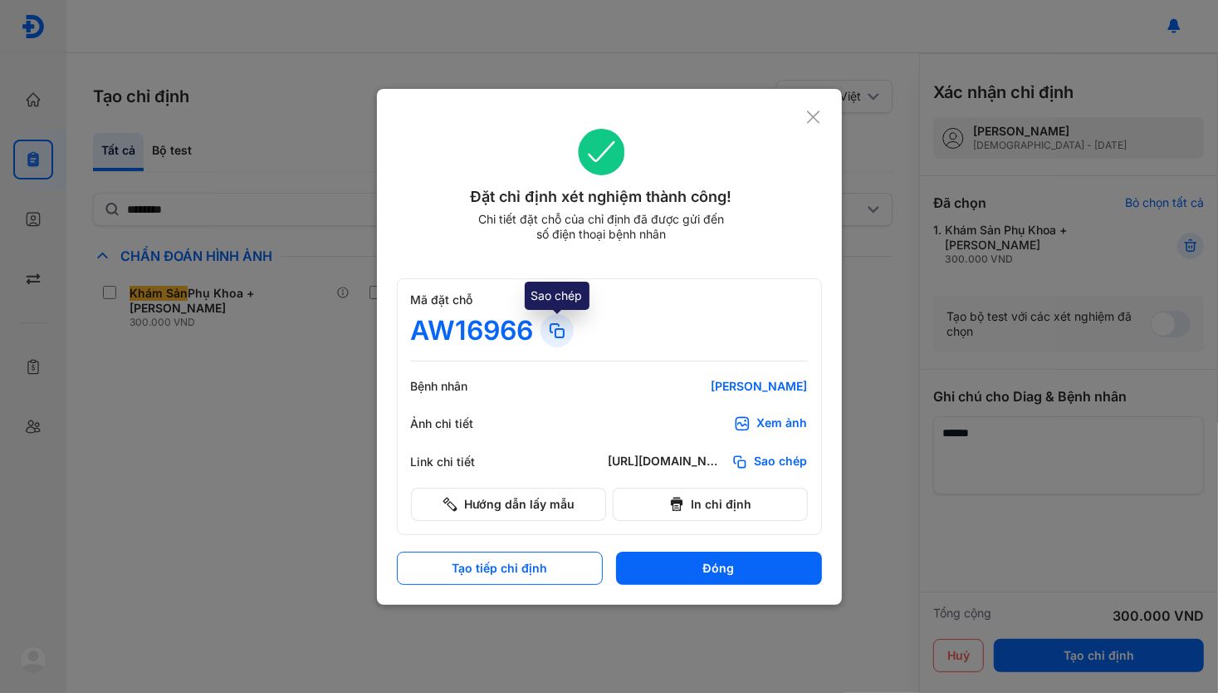  Describe the element at coordinates (782, 424) in the screenshot. I see `div: Xem ảnh` at that location.